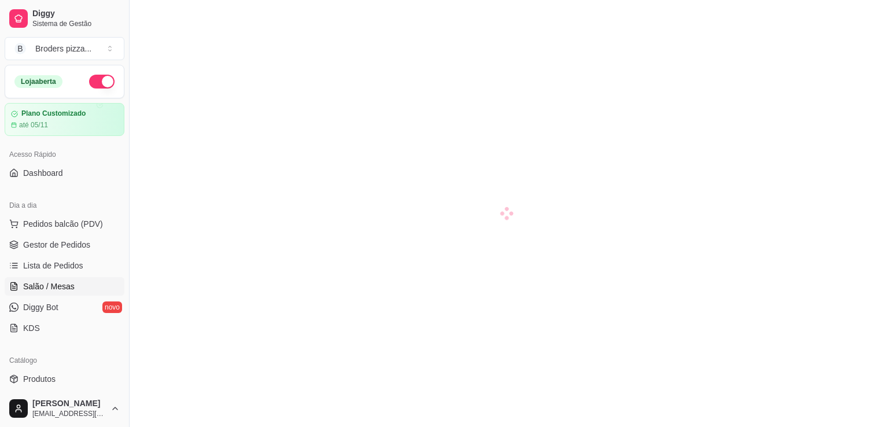 This screenshot has width=884, height=427. What do you see at coordinates (64, 19) in the screenshot?
I see `a: DiggySistema de Gestão` at bounding box center [64, 19].